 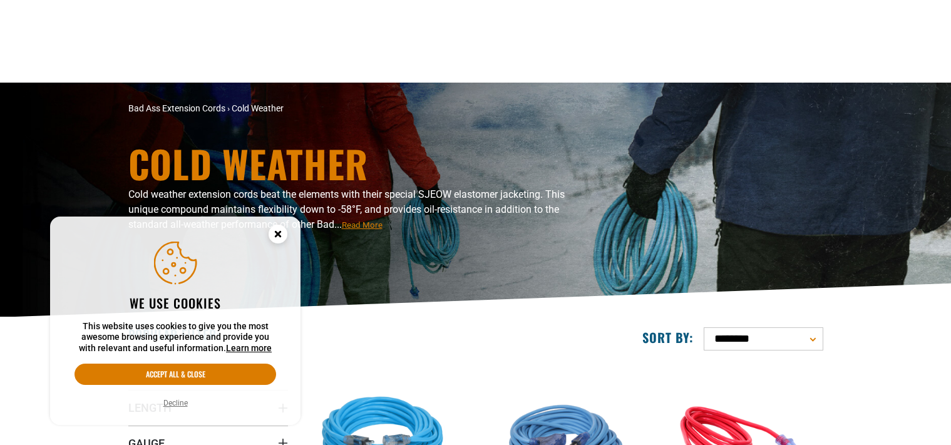 What do you see at coordinates (668, 337) in the screenshot?
I see `label: Sort by:` at bounding box center [668, 337].